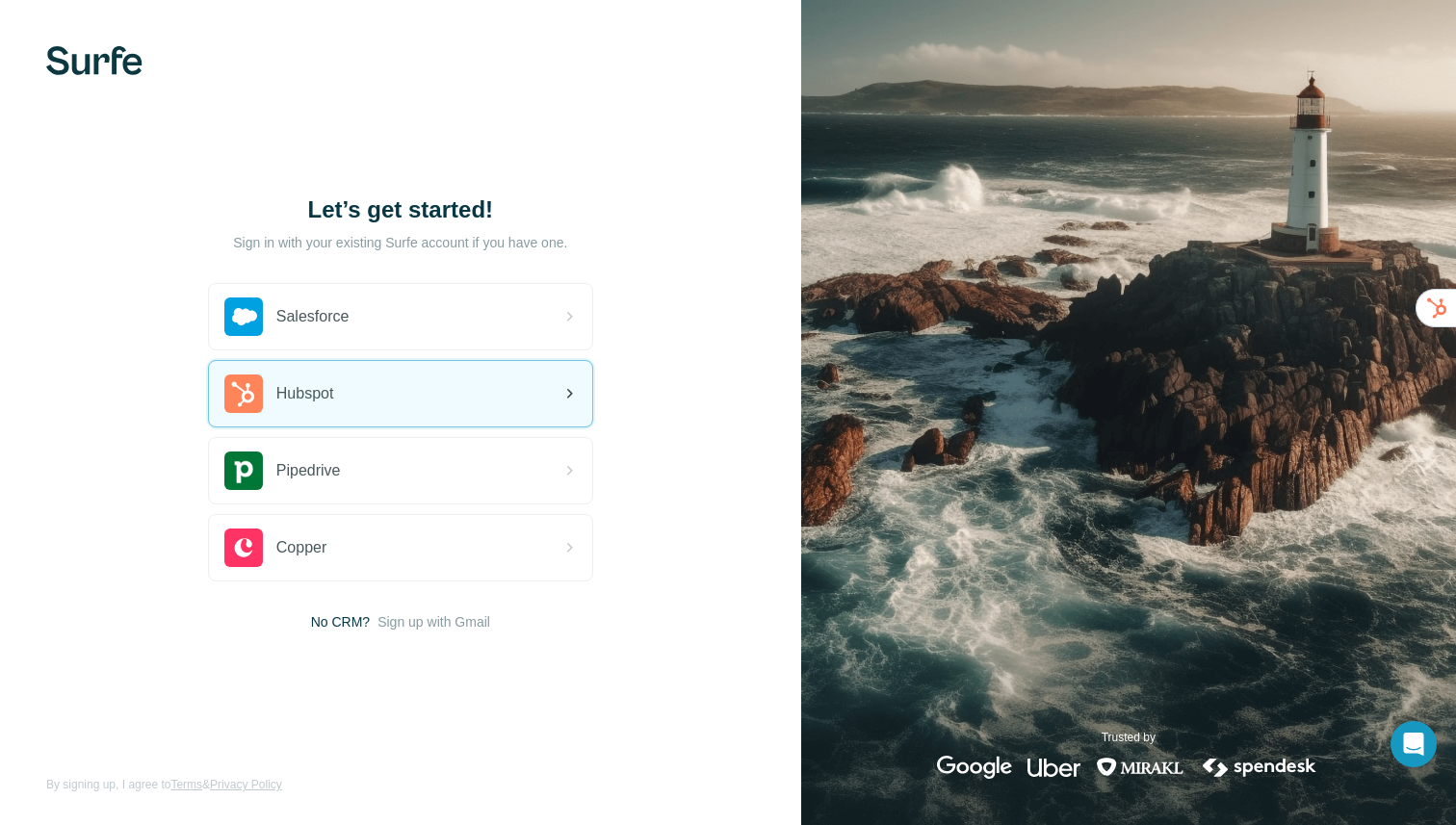 This screenshot has width=1456, height=825. Describe the element at coordinates (1053, 767) in the screenshot. I see `img: uber's logo` at that location.